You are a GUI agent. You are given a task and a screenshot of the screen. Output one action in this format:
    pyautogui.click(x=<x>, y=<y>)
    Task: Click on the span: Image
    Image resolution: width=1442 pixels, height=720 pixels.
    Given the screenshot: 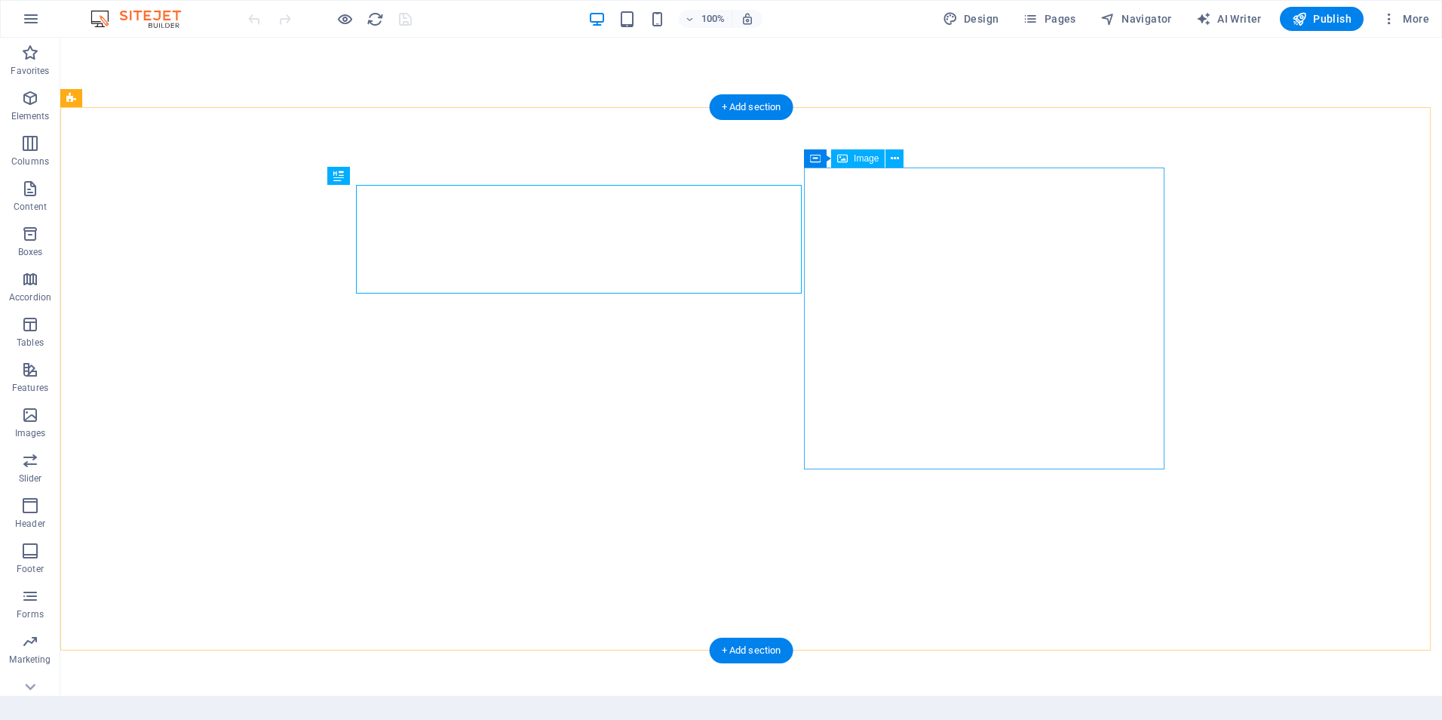 What is the action you would take?
    pyautogui.click(x=866, y=158)
    